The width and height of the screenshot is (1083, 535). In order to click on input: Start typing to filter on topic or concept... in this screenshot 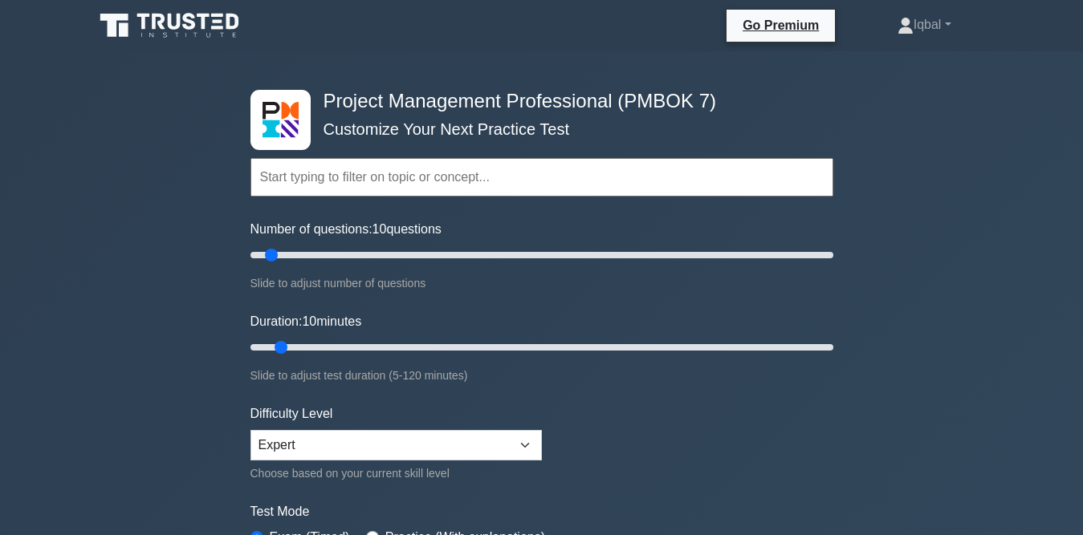, I will do `click(542, 177)`.